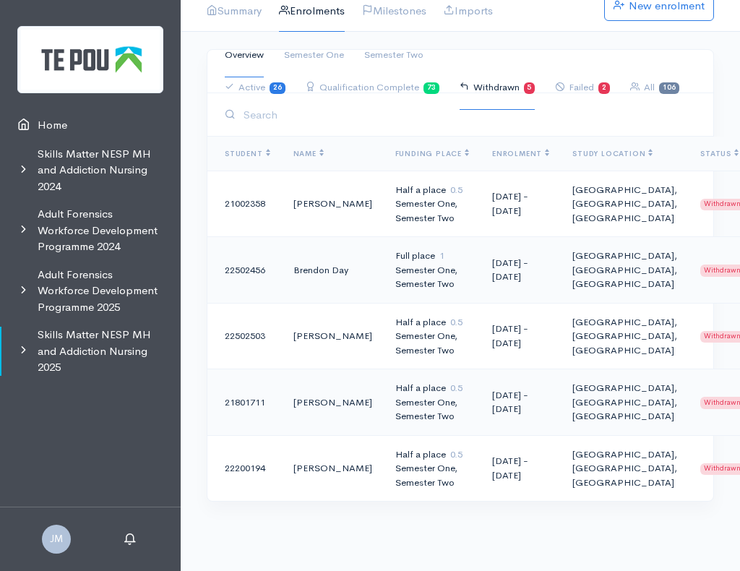  I want to click on a: Semester Two, so click(394, 55).